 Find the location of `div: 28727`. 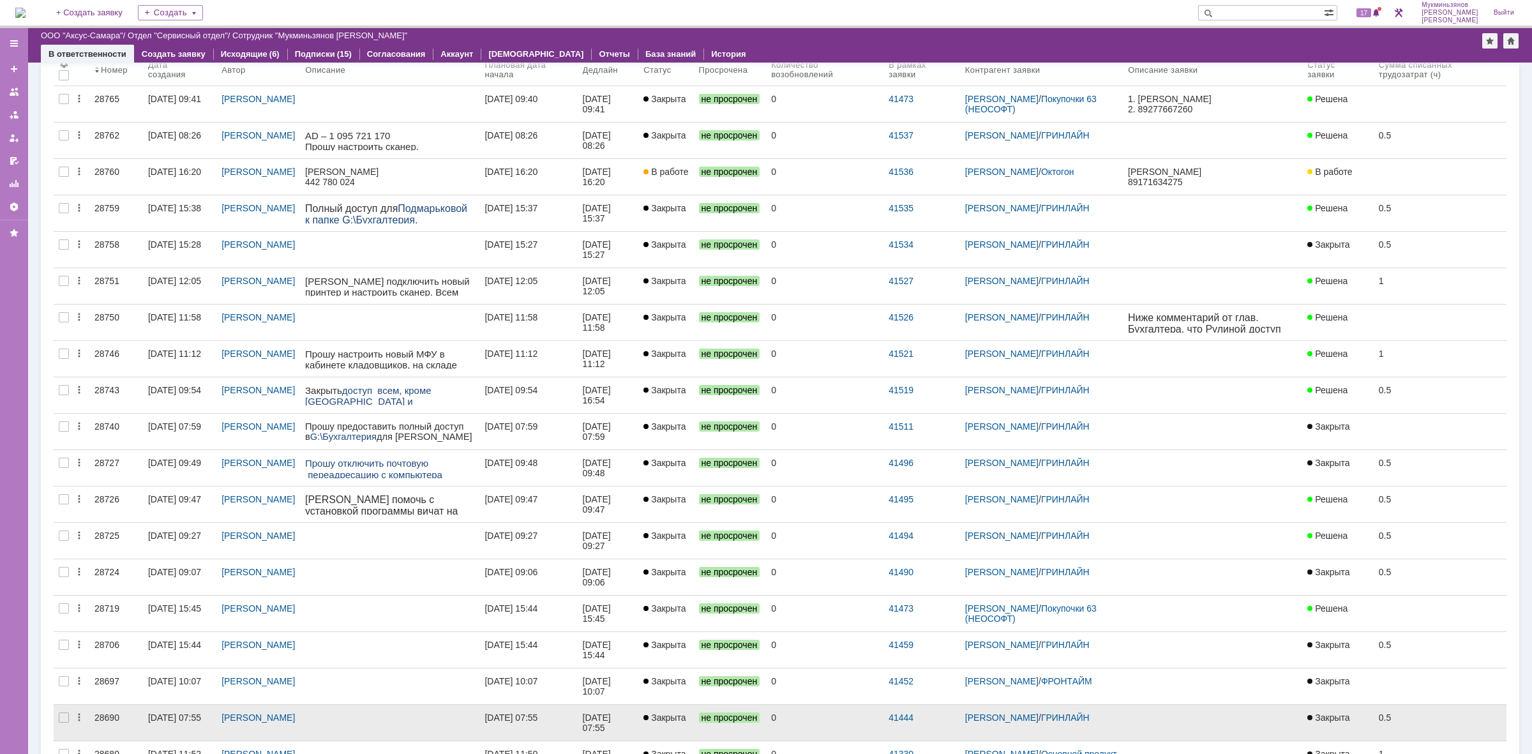

div: 28727 is located at coordinates (116, 463).